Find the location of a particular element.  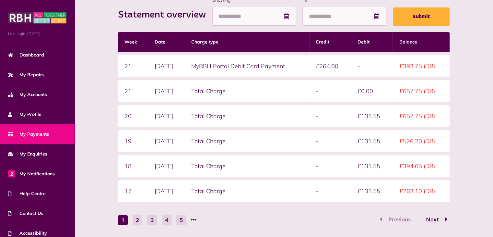

td: £394.65 (DR) is located at coordinates (421, 166).